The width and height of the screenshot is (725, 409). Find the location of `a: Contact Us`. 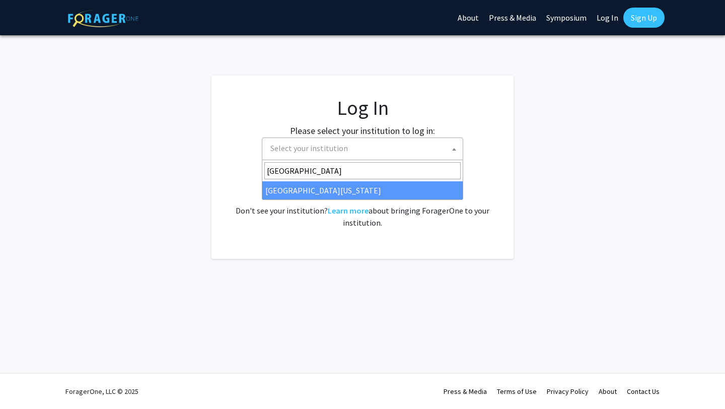

a: Contact Us is located at coordinates (643, 391).